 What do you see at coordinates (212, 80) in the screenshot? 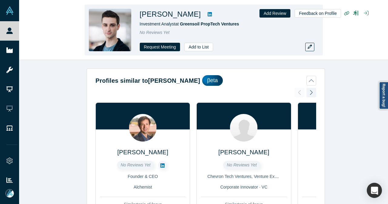
I see `div: βeta` at bounding box center [212, 80].